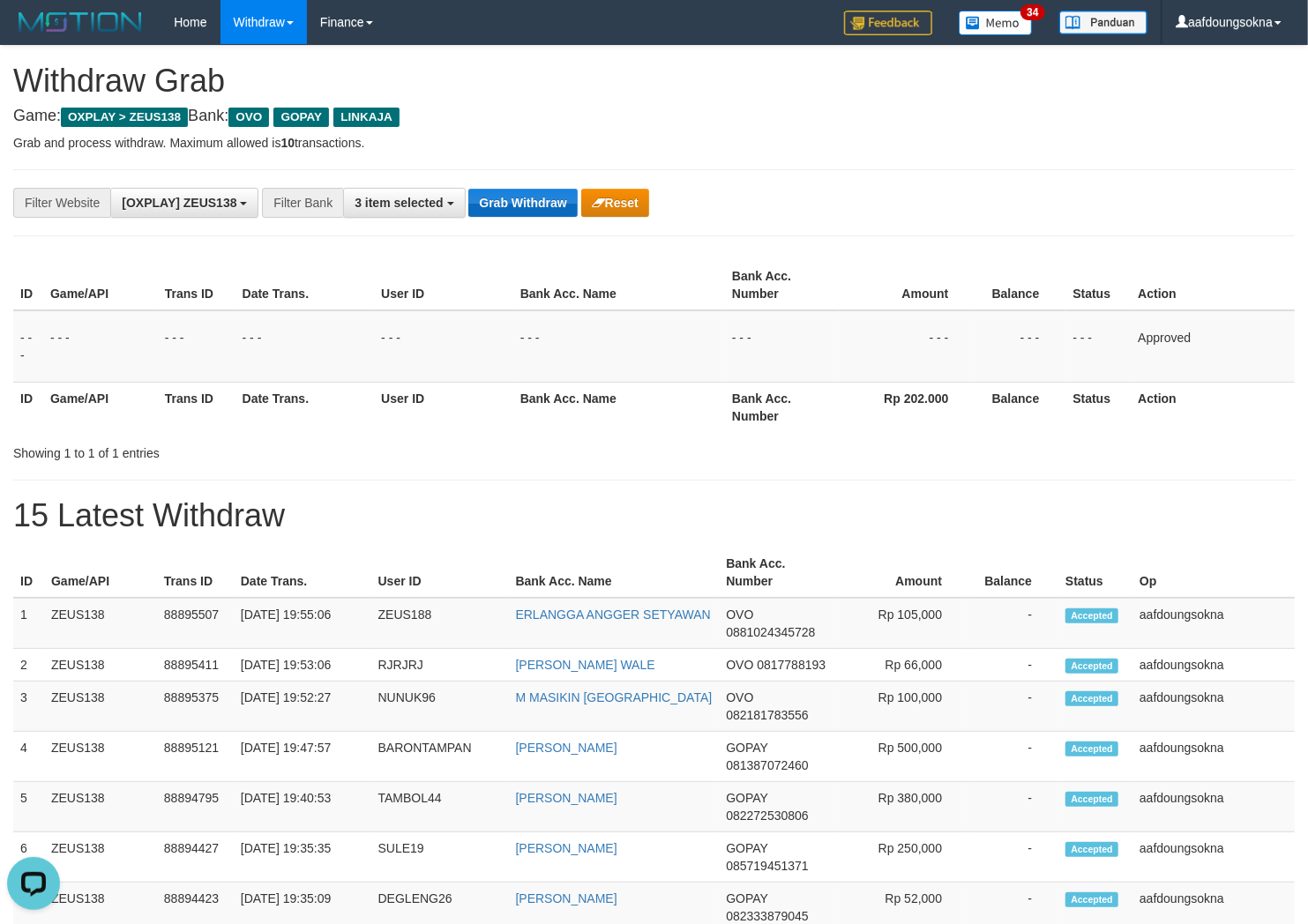  I want to click on th: Action, so click(1213, 406).